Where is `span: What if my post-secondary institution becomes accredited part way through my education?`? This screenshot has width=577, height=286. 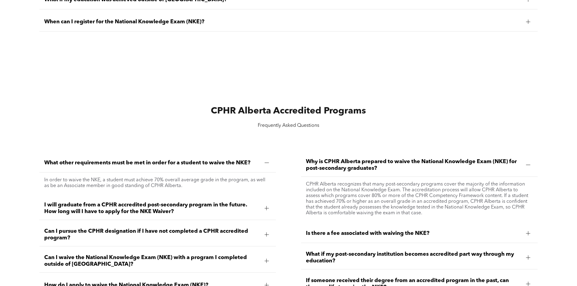
span: What if my post-secondary institution becomes accredited part way through my education? is located at coordinates (413, 258).